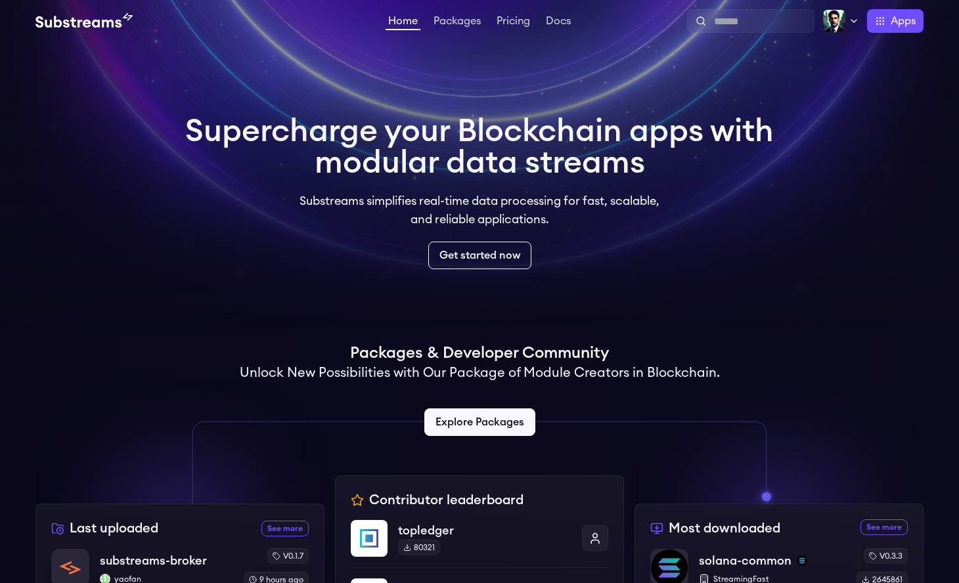 This screenshot has height=583, width=959. What do you see at coordinates (802, 561) in the screenshot?
I see `img: solana` at bounding box center [802, 561].